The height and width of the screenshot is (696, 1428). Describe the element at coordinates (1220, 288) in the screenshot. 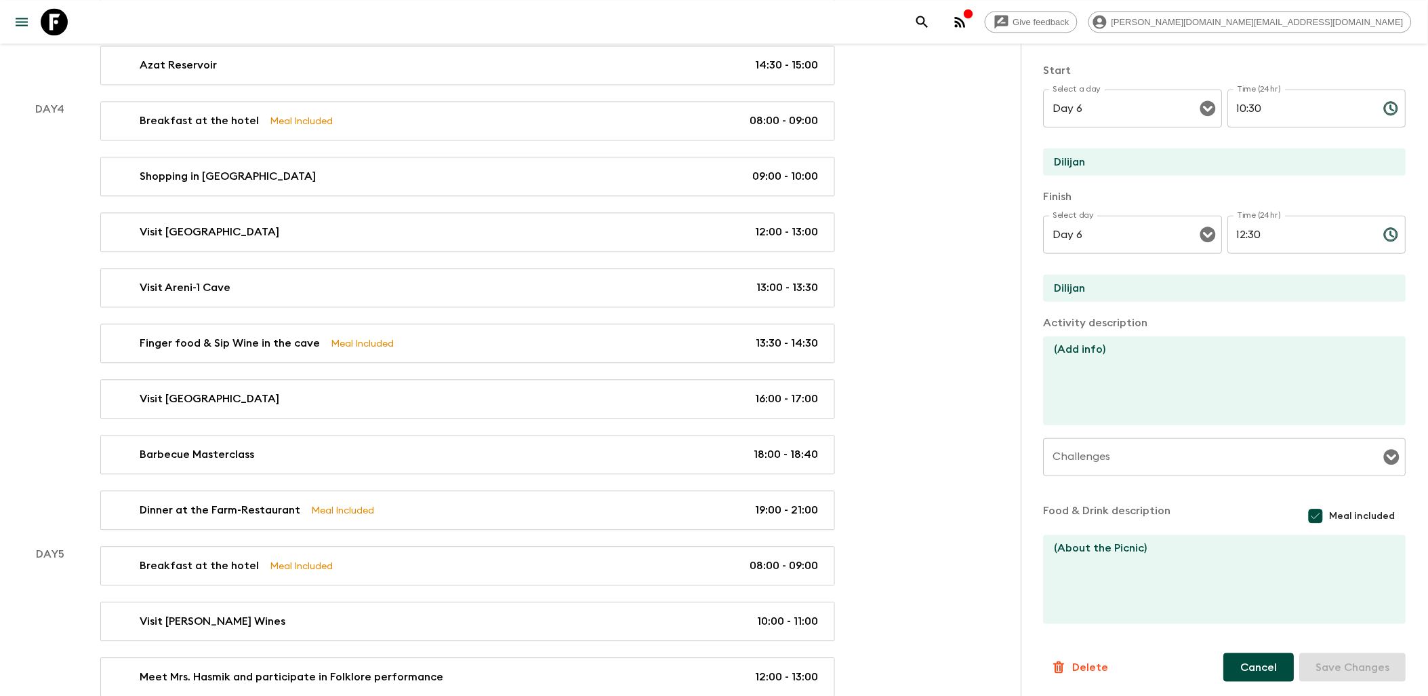

I see `input: End Location (leave blank if same as Start)` at that location.